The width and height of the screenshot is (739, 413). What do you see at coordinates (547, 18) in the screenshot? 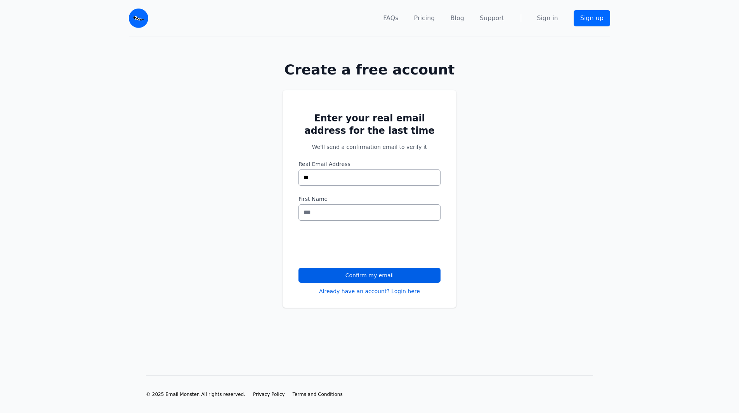
I see `a: Sign in` at bounding box center [547, 18].